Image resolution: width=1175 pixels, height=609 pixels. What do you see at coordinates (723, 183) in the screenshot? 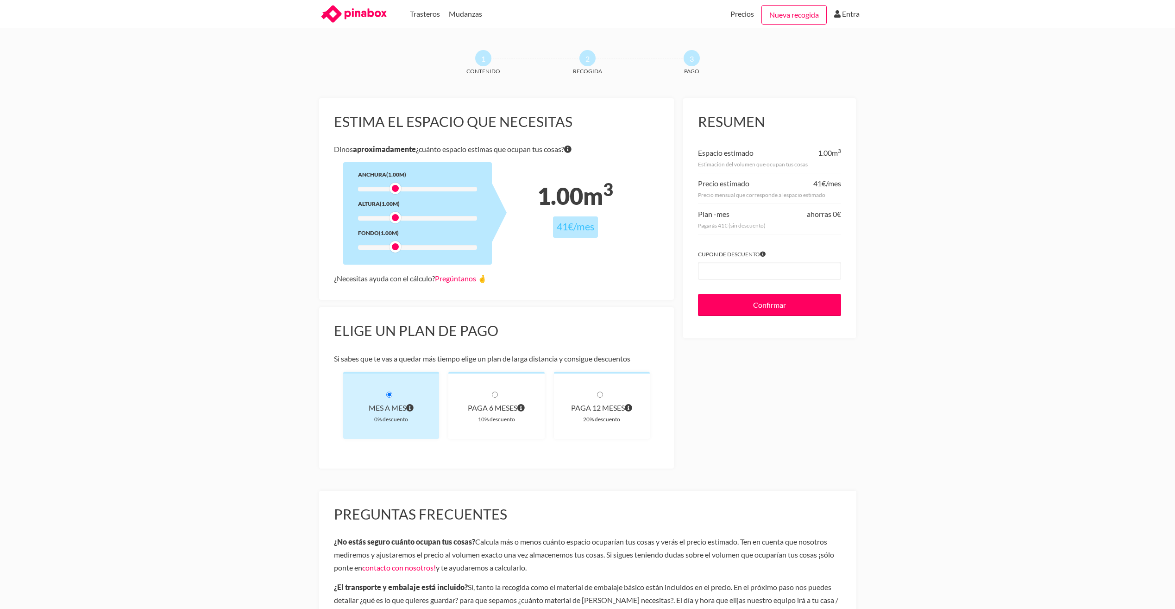
I see `div: Precio estimado` at bounding box center [723, 183].